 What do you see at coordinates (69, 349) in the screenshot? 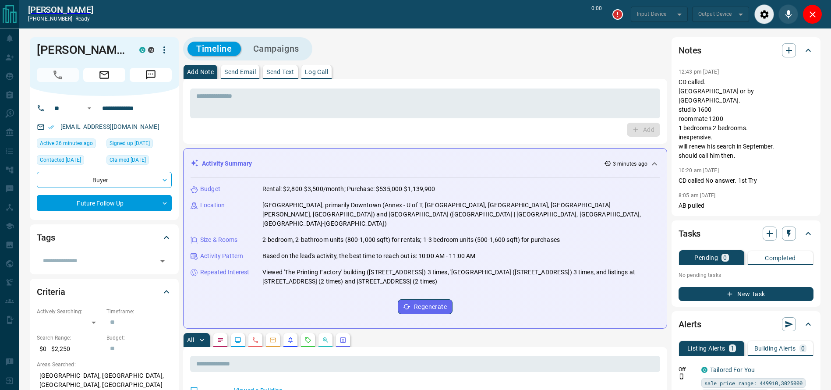
I see `p: $0 - $2,250` at bounding box center [69, 349].